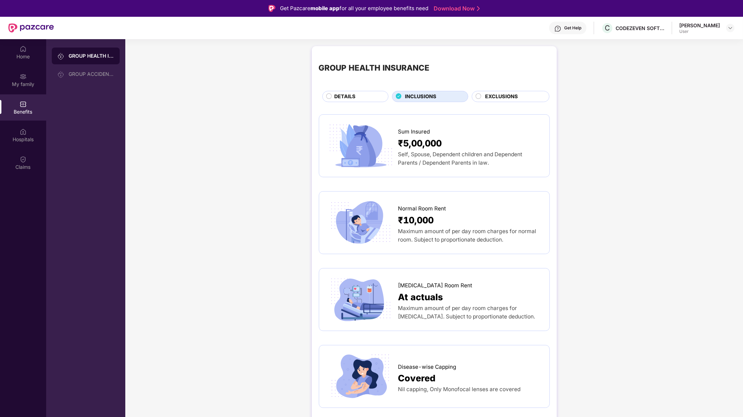  What do you see at coordinates (417, 379) in the screenshot?
I see `span: Covered` at bounding box center [417, 379].